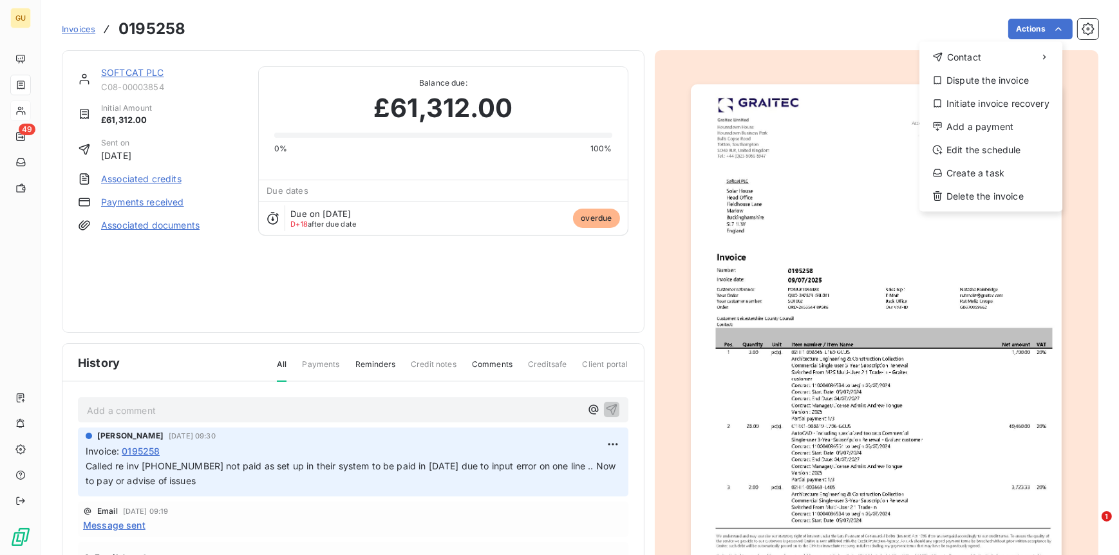  Describe the element at coordinates (1107, 516) in the screenshot. I see `span: 1` at that location.